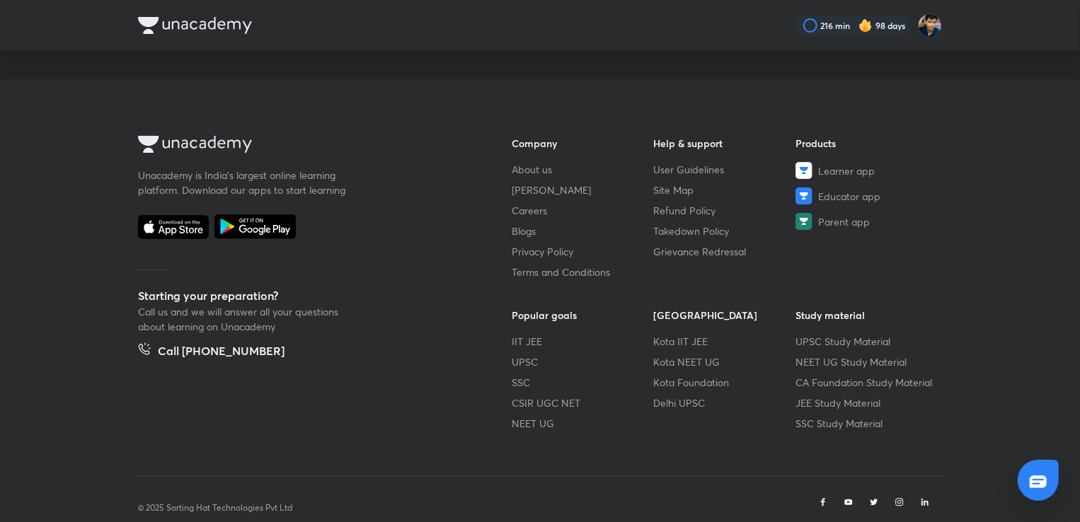  I want to click on a: Terms and Conditions, so click(582, 272).